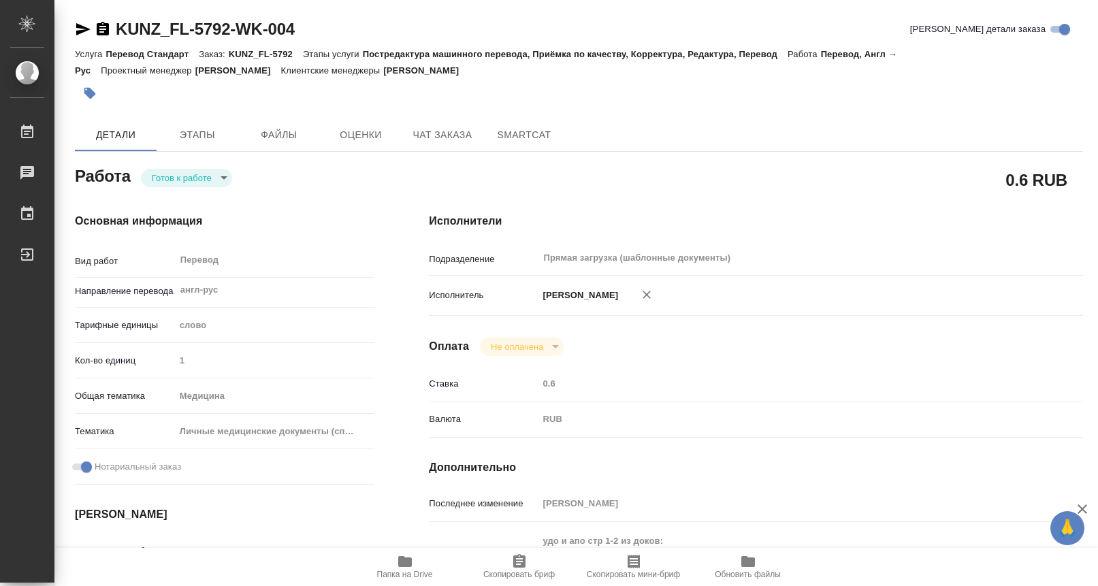 This screenshot has width=1098, height=586. I want to click on button: Скопировать ссылку для ЯМессенджера, so click(83, 29).